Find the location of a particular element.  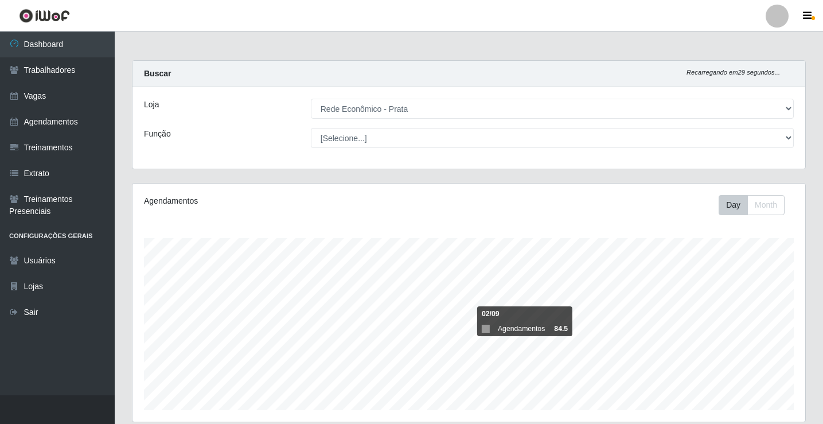

label: Loja is located at coordinates (151, 104).